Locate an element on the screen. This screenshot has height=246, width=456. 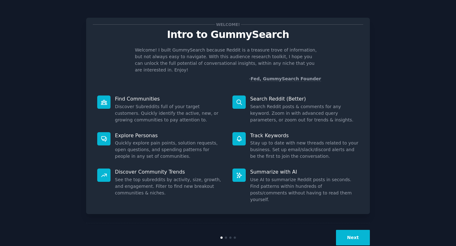
p: Discover Community Trends is located at coordinates (169, 172).